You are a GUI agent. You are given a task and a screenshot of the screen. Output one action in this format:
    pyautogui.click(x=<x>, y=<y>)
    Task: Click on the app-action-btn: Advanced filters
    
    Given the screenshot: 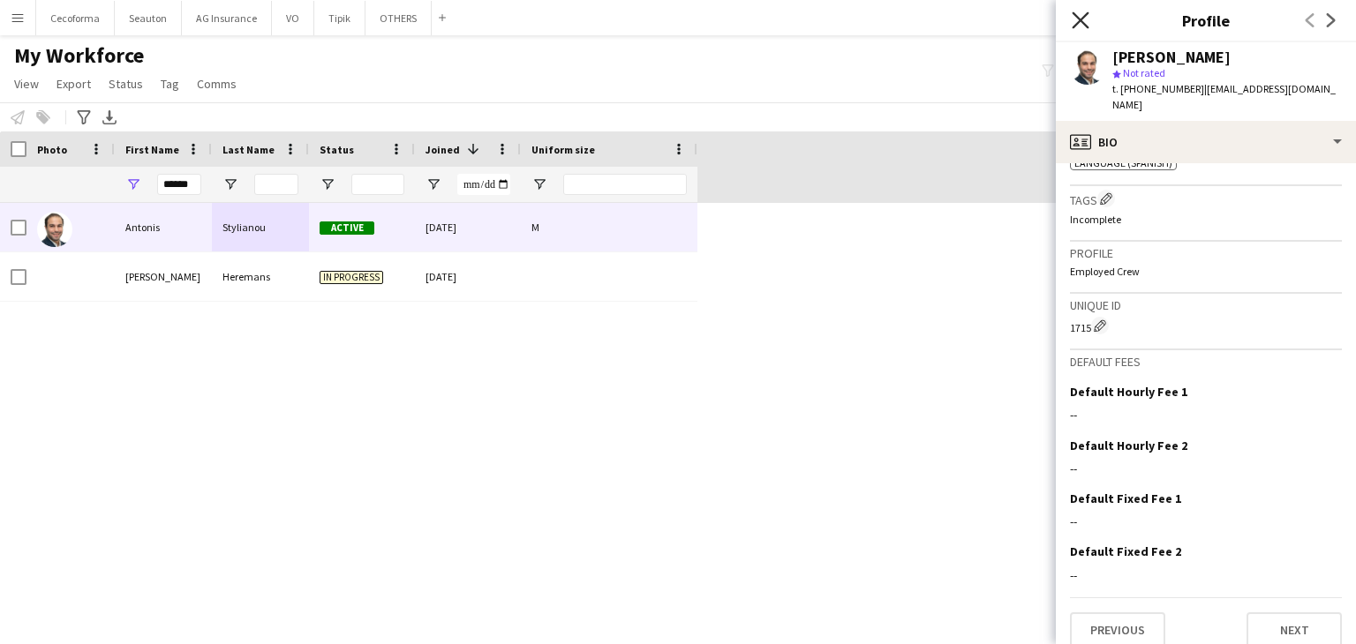 What is the action you would take?
    pyautogui.click(x=84, y=117)
    